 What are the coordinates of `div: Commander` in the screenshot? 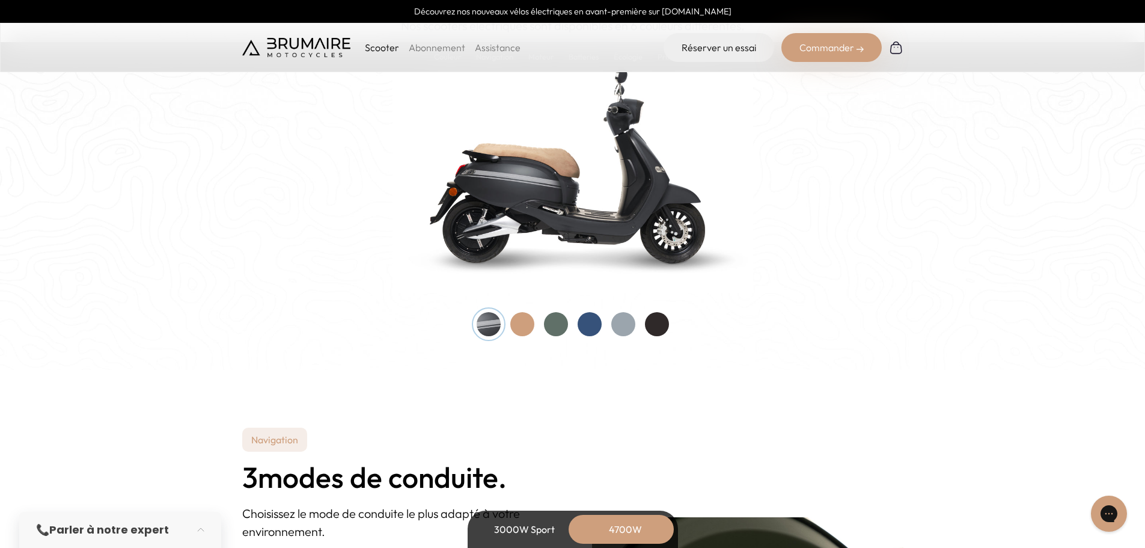 It's located at (831, 47).